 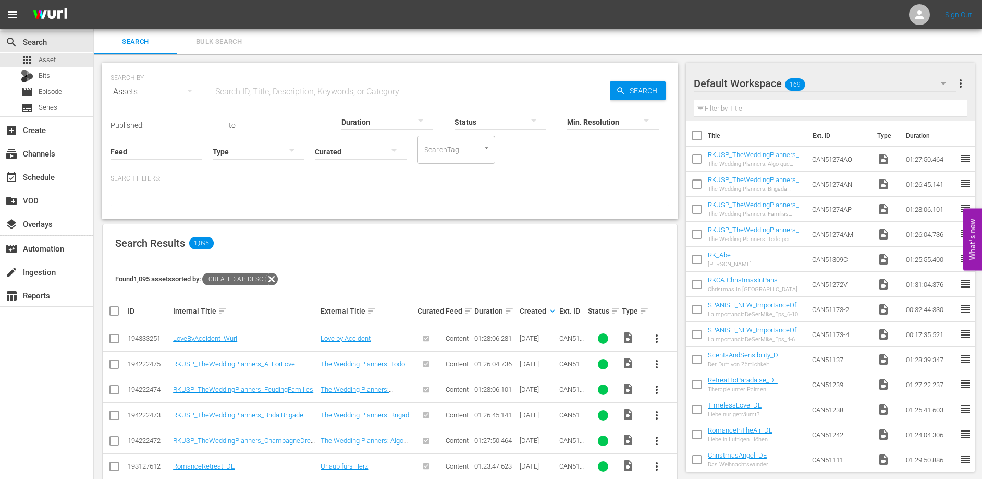 I want to click on span: Found 1,095 assets sorted by:, so click(x=197, y=278).